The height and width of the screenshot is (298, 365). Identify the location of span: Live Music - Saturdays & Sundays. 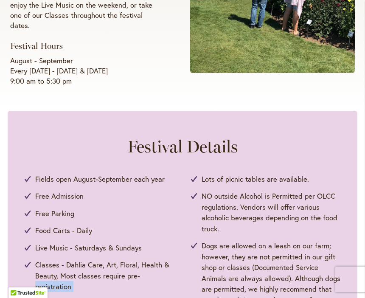
(88, 248).